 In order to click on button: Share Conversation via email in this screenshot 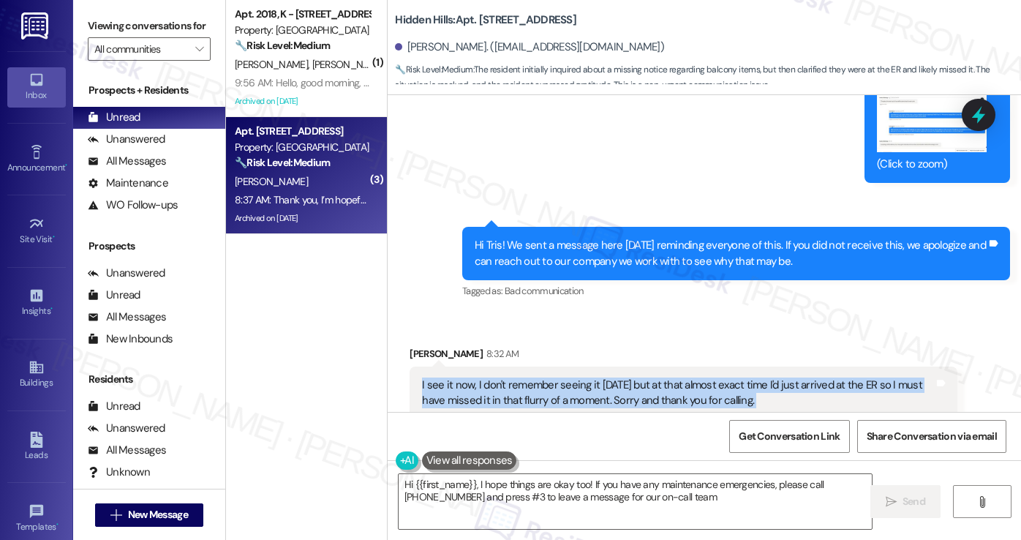, I will do `click(931, 436)`.